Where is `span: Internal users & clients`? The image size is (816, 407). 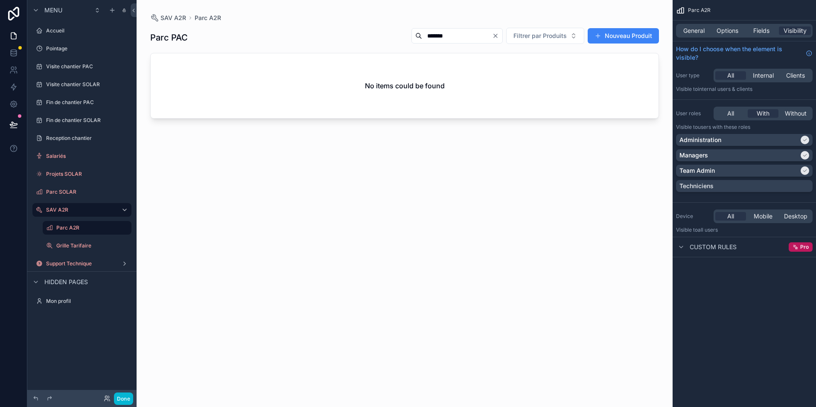
span: Internal users & clients is located at coordinates (725, 89).